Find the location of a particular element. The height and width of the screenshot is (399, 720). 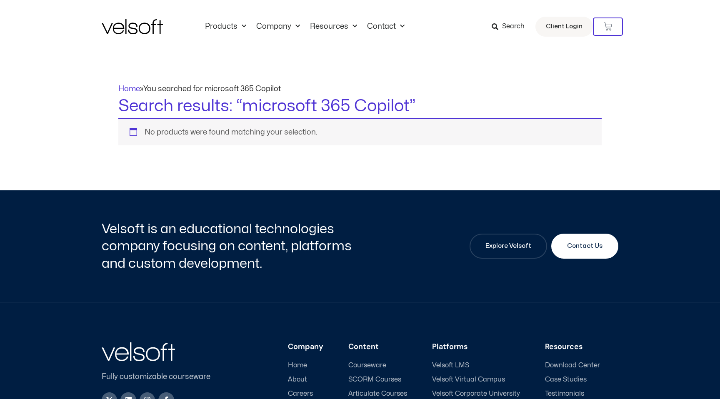

a: Velsoft LMS is located at coordinates (476, 365).